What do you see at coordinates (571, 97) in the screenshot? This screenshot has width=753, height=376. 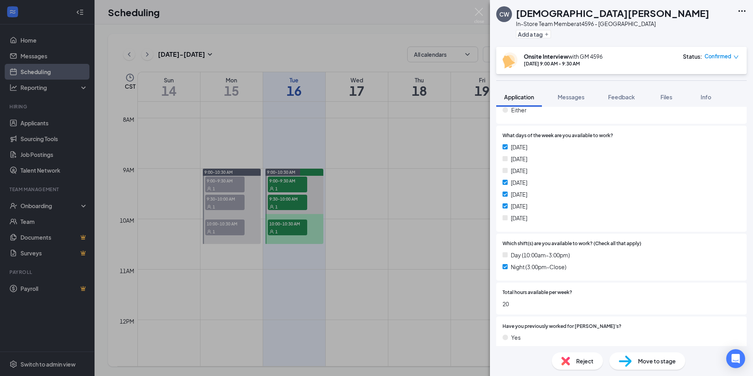 I see `span: Messages` at bounding box center [571, 97].